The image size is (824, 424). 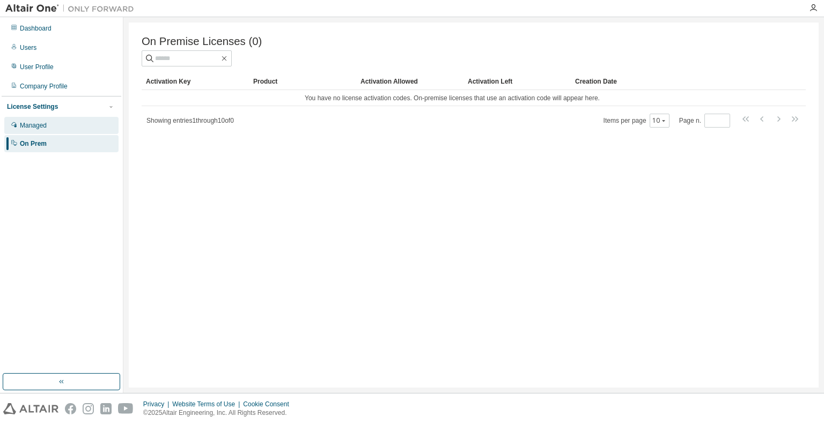 What do you see at coordinates (269, 404) in the screenshot?
I see `div: Cookie Consent` at bounding box center [269, 404].